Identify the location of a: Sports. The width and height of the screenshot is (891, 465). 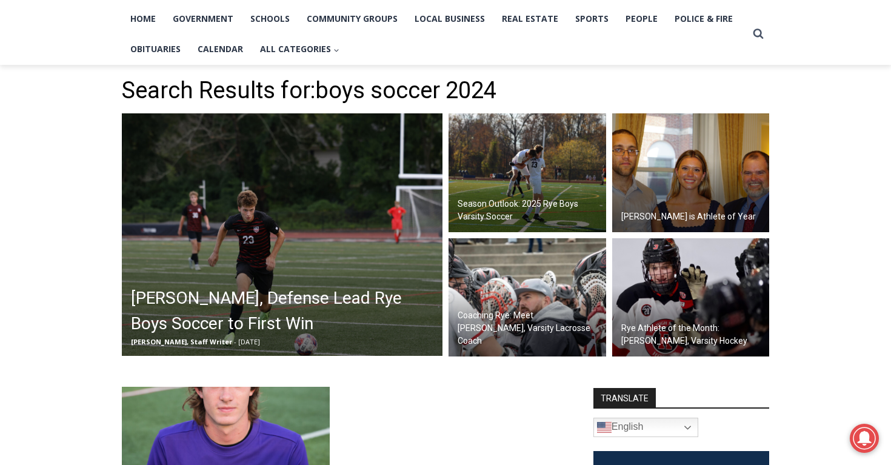
(591, 19).